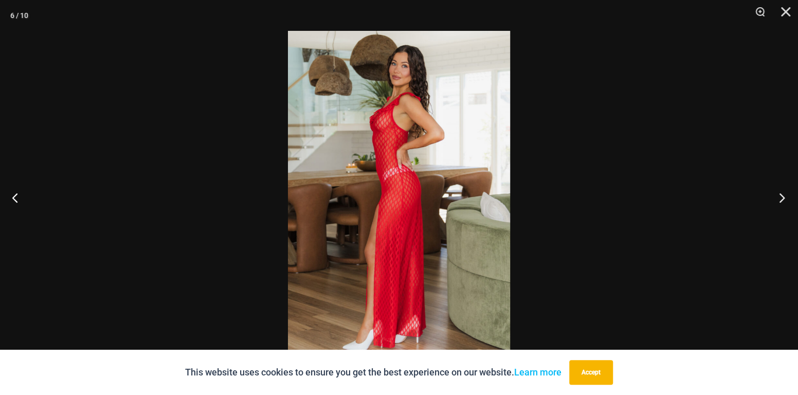 Image resolution: width=798 pixels, height=395 pixels. Describe the element at coordinates (538, 372) in the screenshot. I see `a: Learn more` at that location.